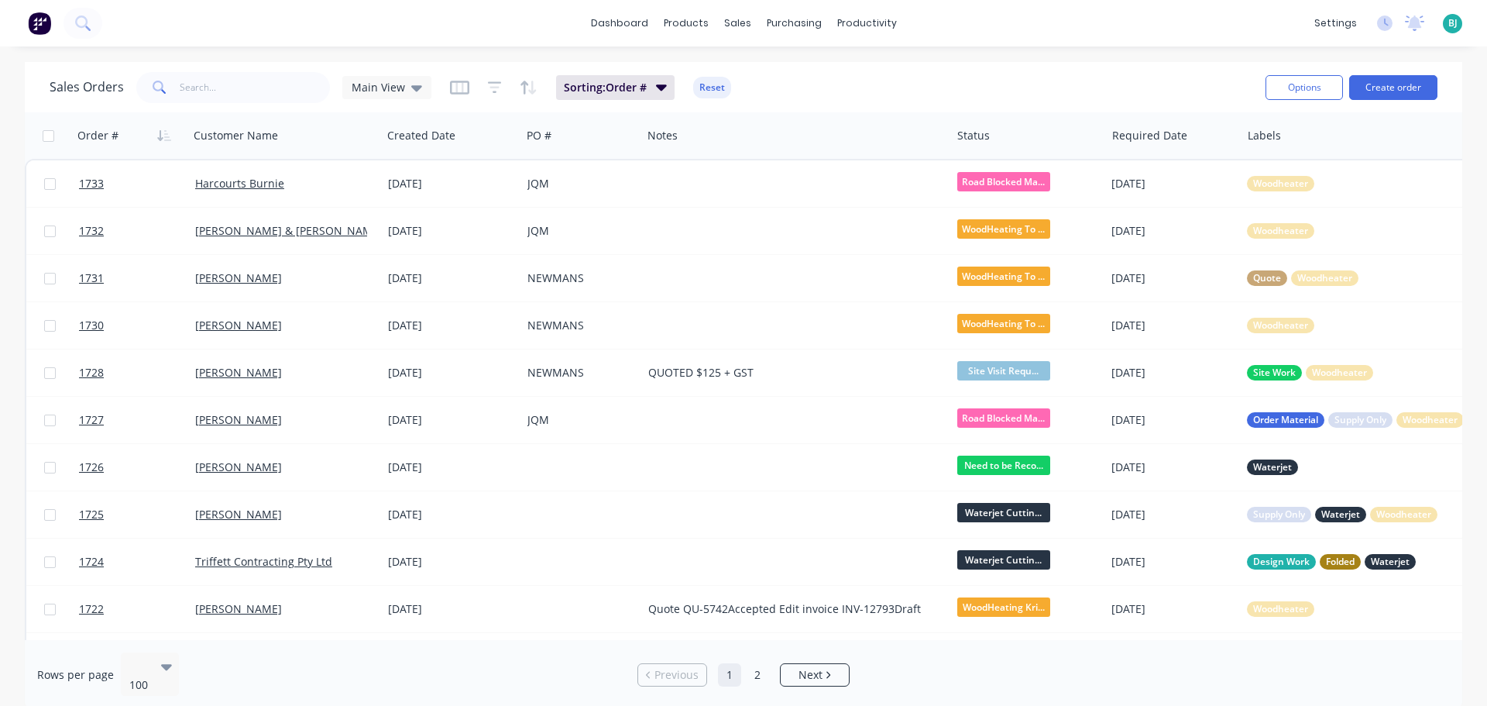 The width and height of the screenshot is (1487, 706). I want to click on span: 1722, so click(91, 609).